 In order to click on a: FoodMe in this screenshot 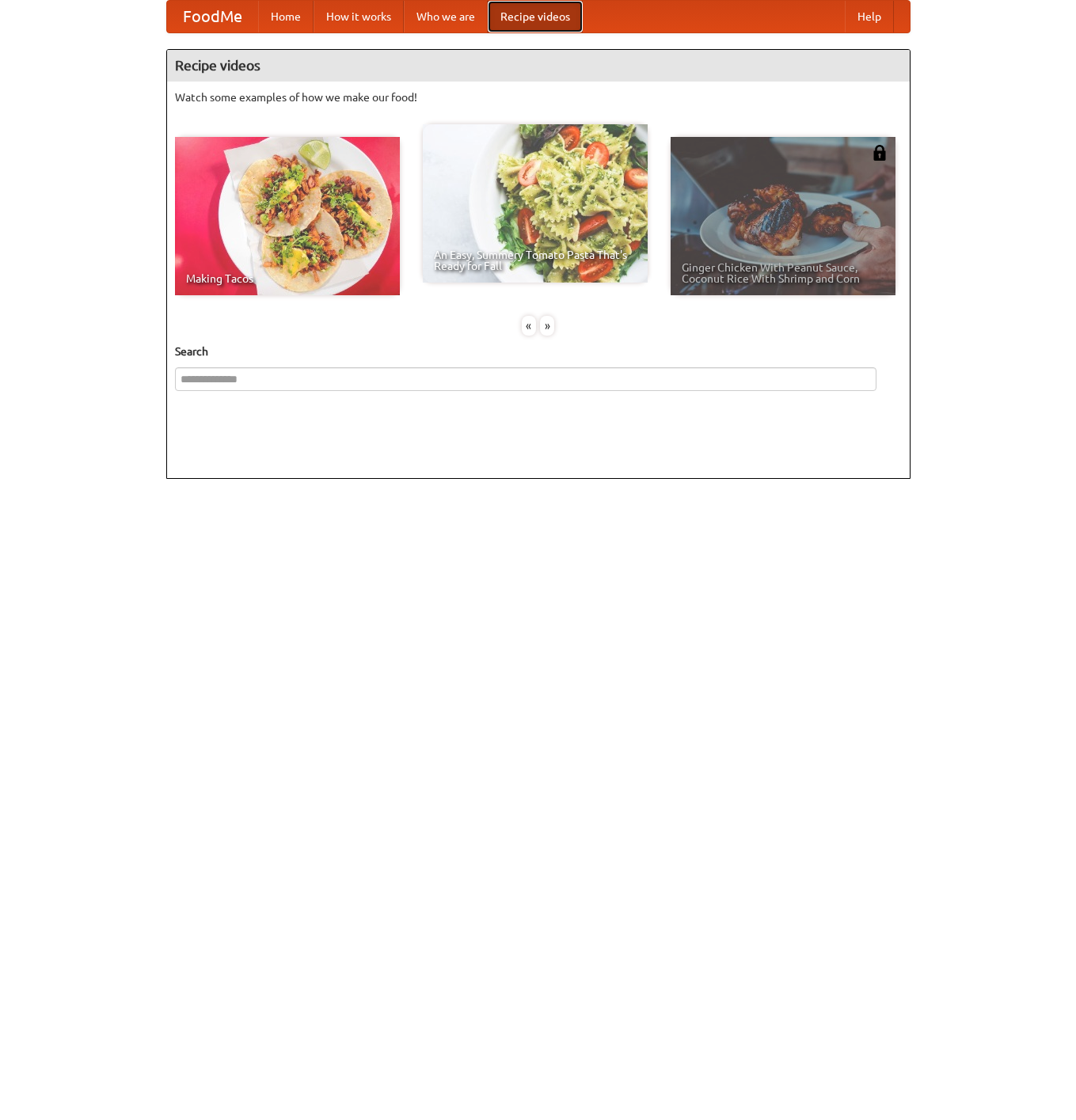, I will do `click(212, 16)`.